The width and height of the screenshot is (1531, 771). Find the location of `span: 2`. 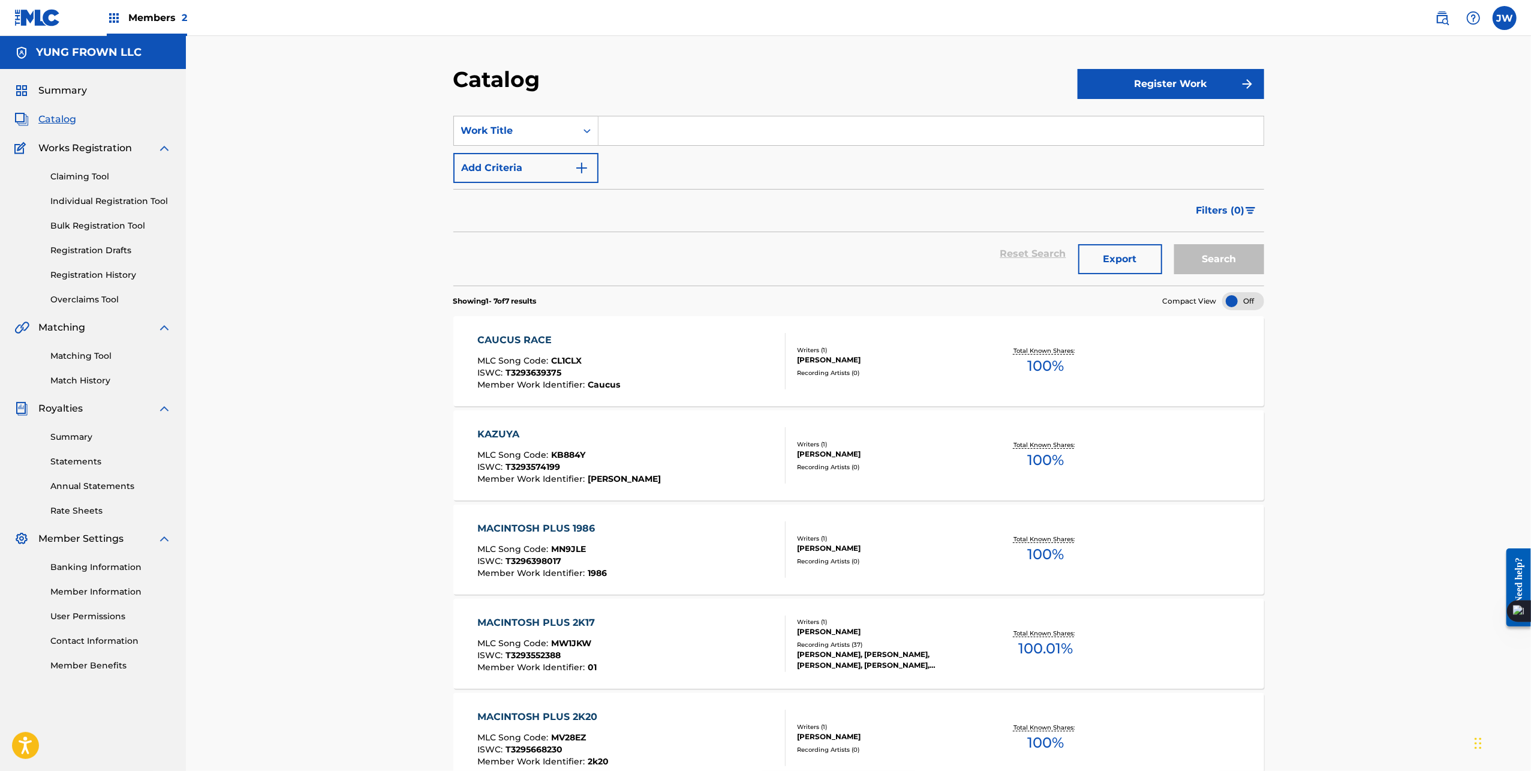

span: 2 is located at coordinates (184, 17).